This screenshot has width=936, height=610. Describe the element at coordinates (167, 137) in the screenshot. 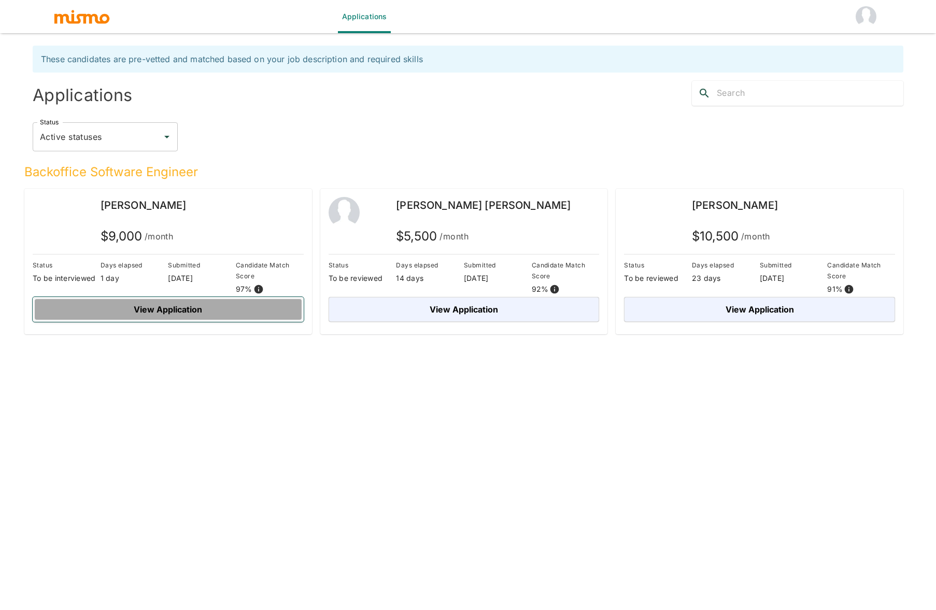

I see `button: Open` at that location.